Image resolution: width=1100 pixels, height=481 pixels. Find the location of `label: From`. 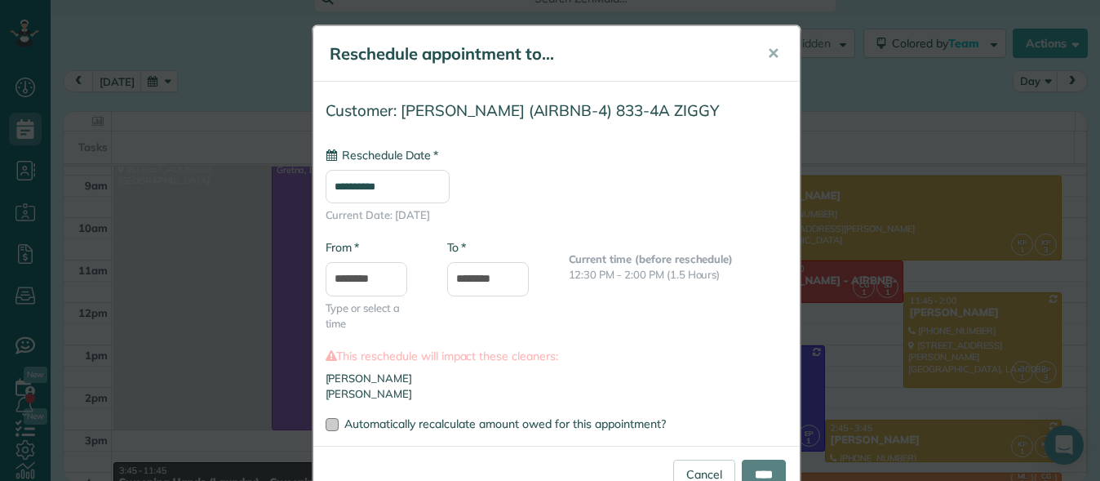

label: From is located at coordinates (342, 247).